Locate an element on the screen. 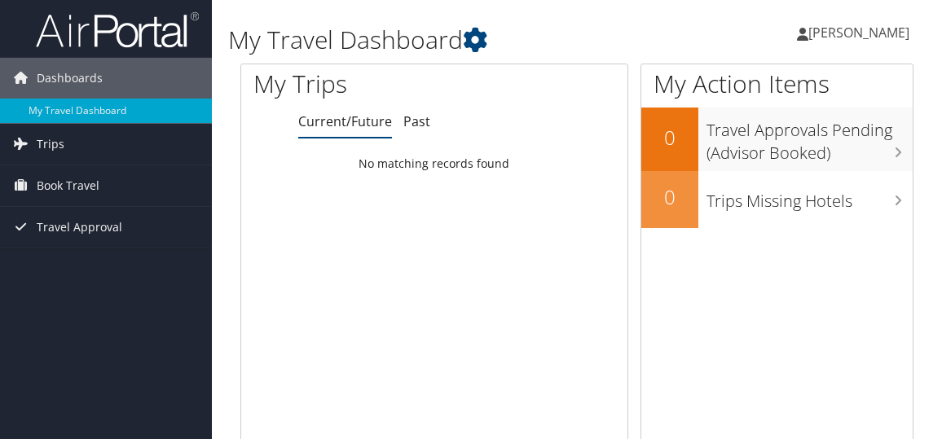  img: airportal-logo.png is located at coordinates (117, 29).